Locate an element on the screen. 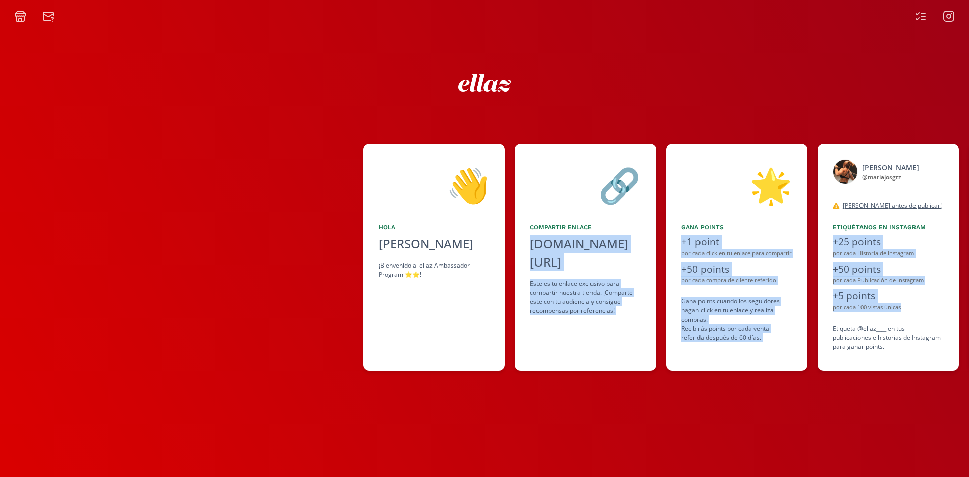  div: Gana points is located at coordinates (737, 227).